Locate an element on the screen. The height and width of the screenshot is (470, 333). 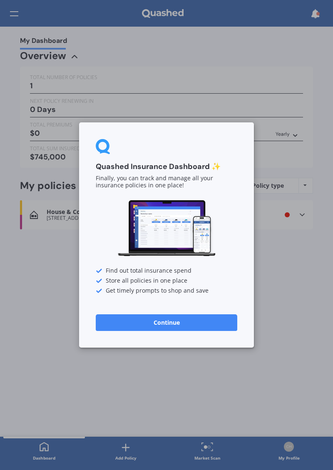
div: Get timely prompts to shop and save is located at coordinates (167, 291).